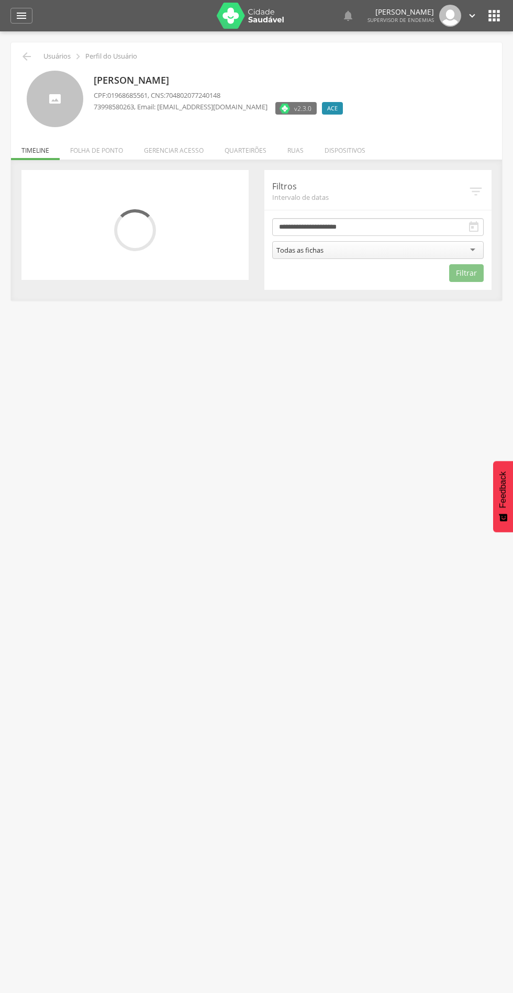 The height and width of the screenshot is (993, 513). What do you see at coordinates (114, 107) in the screenshot?
I see `span: 73998580263` at bounding box center [114, 107].